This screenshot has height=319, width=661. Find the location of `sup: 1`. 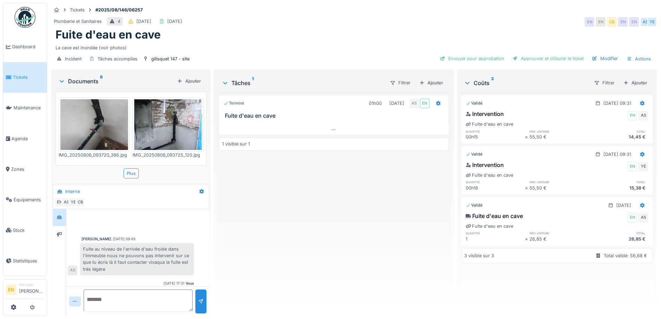

sup: 1 is located at coordinates (253, 83).